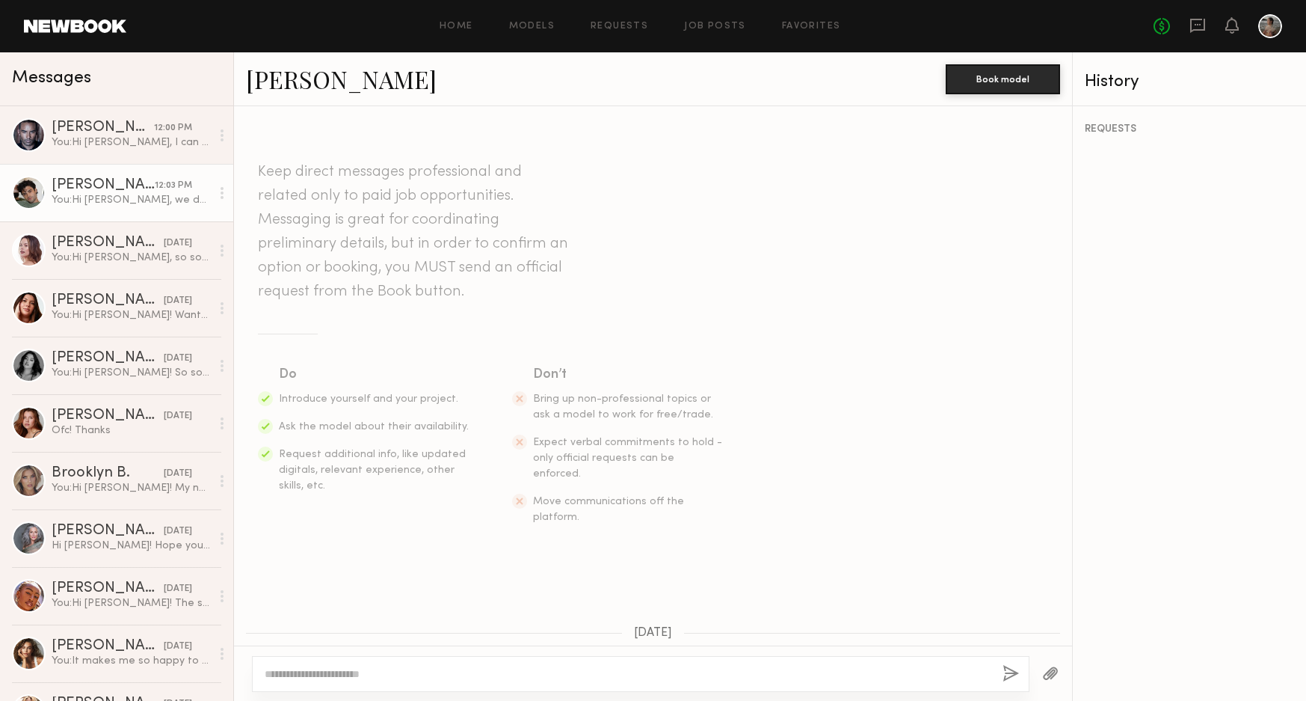 The height and width of the screenshot is (701, 1306). I want to click on div: Don’t, so click(629, 375).